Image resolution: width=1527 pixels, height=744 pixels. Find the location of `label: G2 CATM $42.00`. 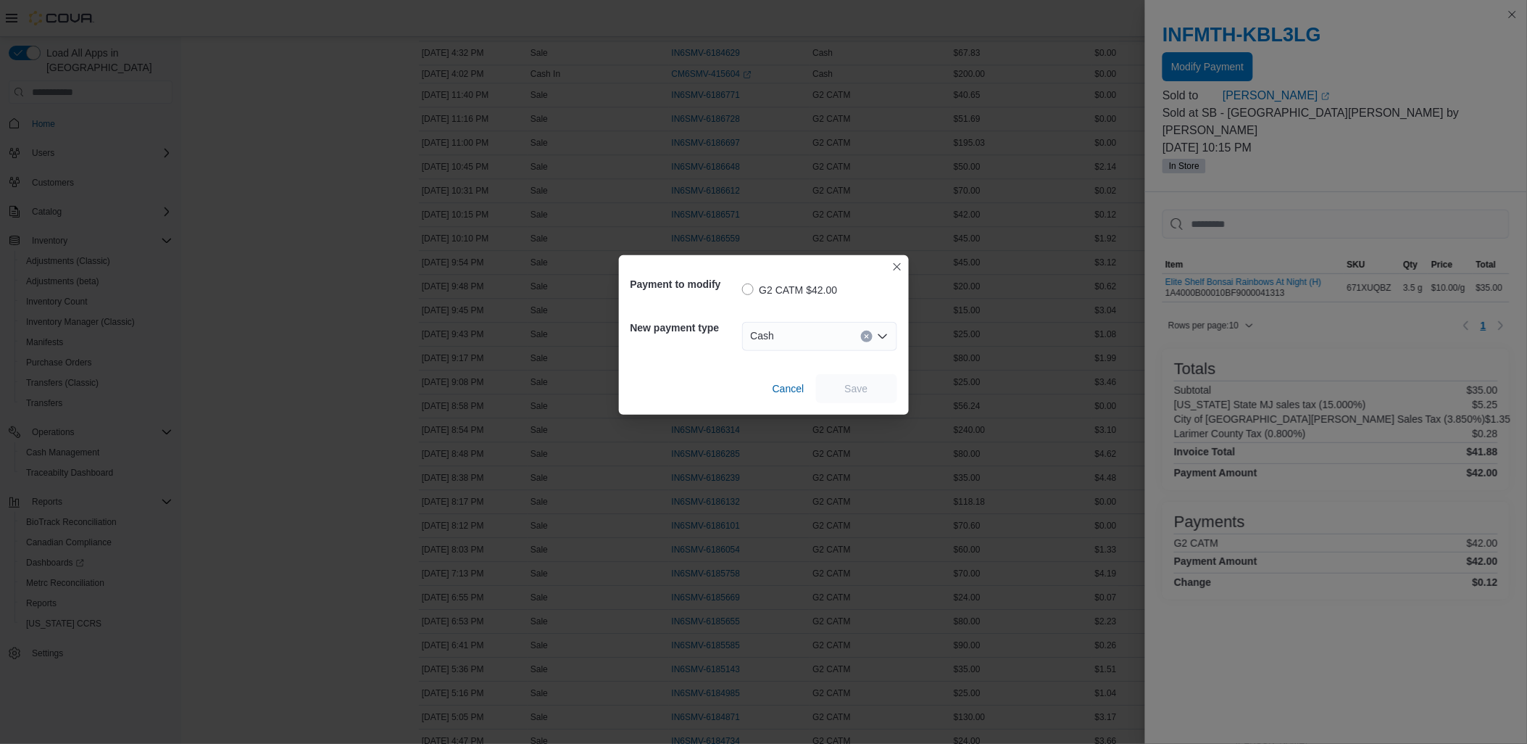

label: G2 CATM $42.00 is located at coordinates (790, 290).